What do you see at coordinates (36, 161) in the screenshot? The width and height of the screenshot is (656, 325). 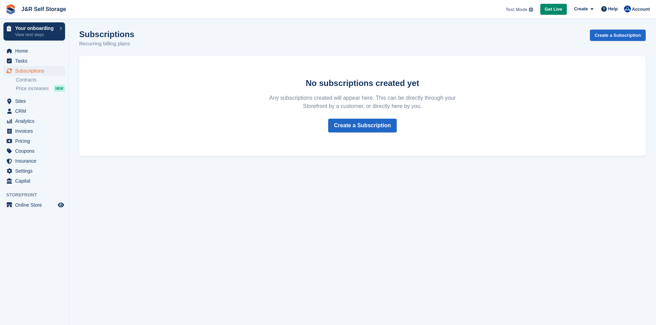 I see `span: Insurance` at bounding box center [36, 161].